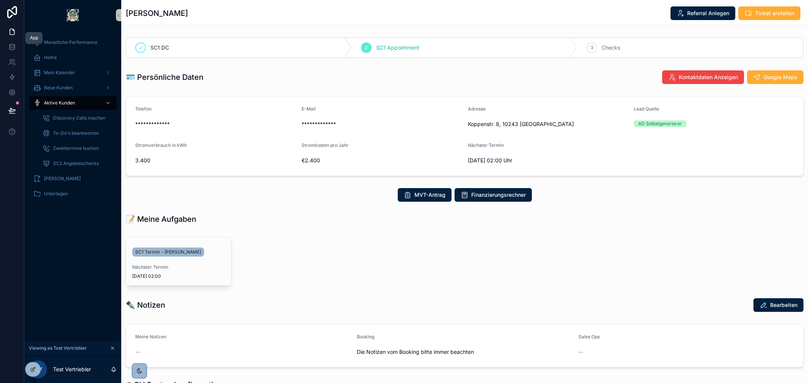  Describe the element at coordinates (308, 109) in the screenshot. I see `span: E-Mail` at that location.